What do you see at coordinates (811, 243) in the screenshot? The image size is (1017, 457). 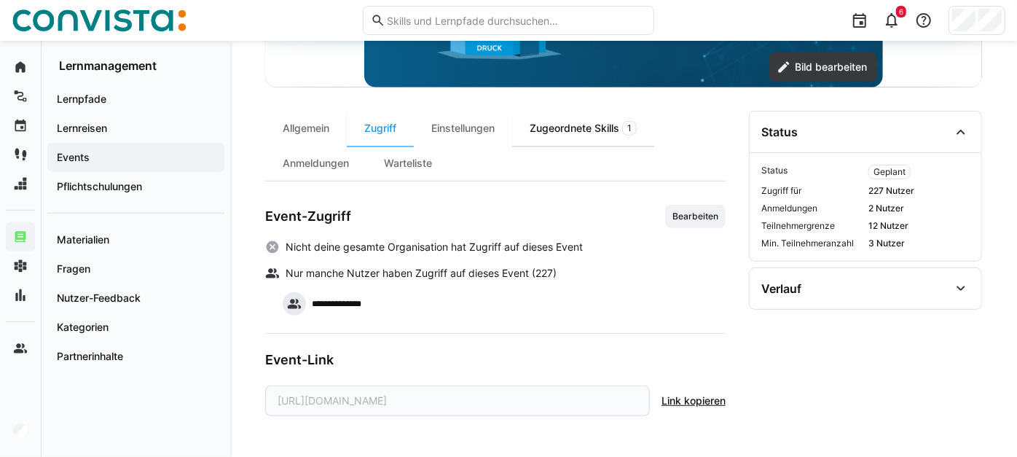 I see `span: Min. Teilnehmeranzahl` at bounding box center [811, 243].